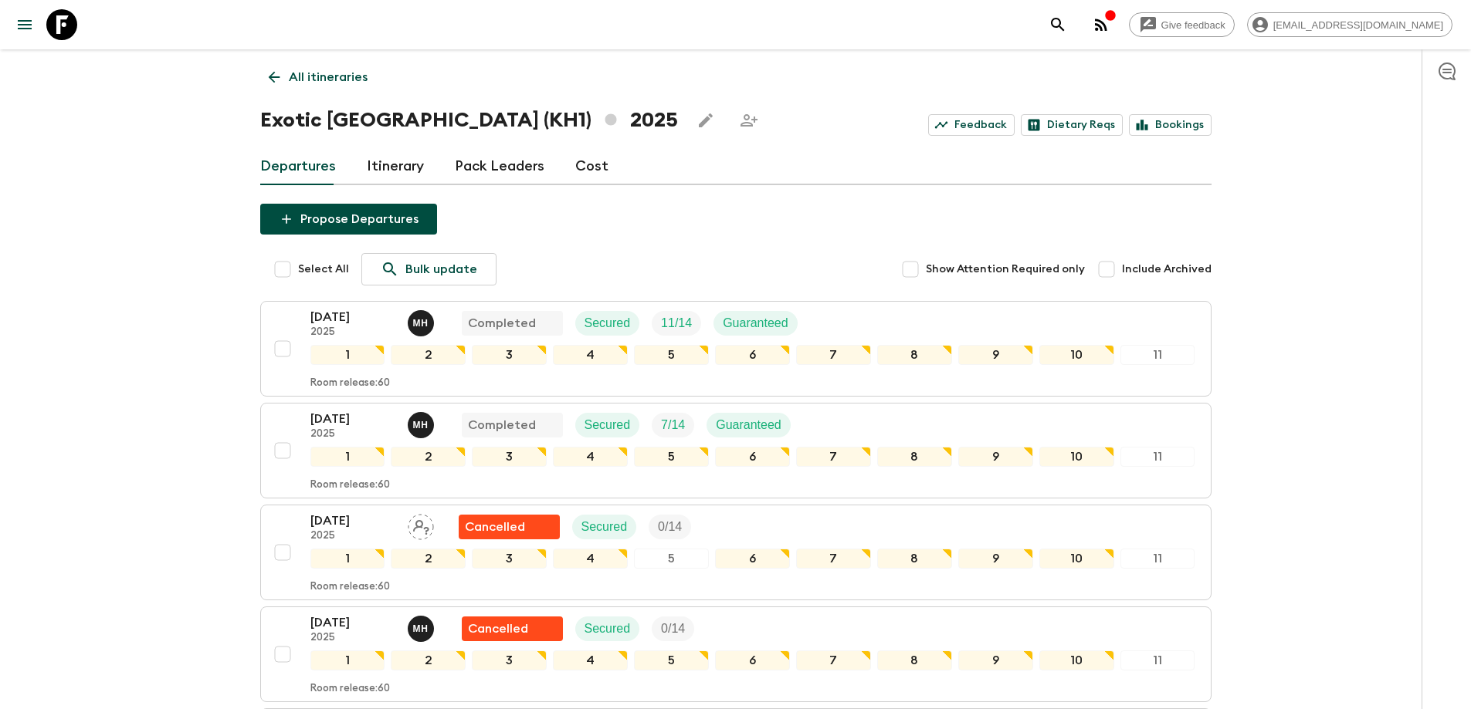 This screenshot has height=709, width=1471. I want to click on button: Propose Departures, so click(348, 219).